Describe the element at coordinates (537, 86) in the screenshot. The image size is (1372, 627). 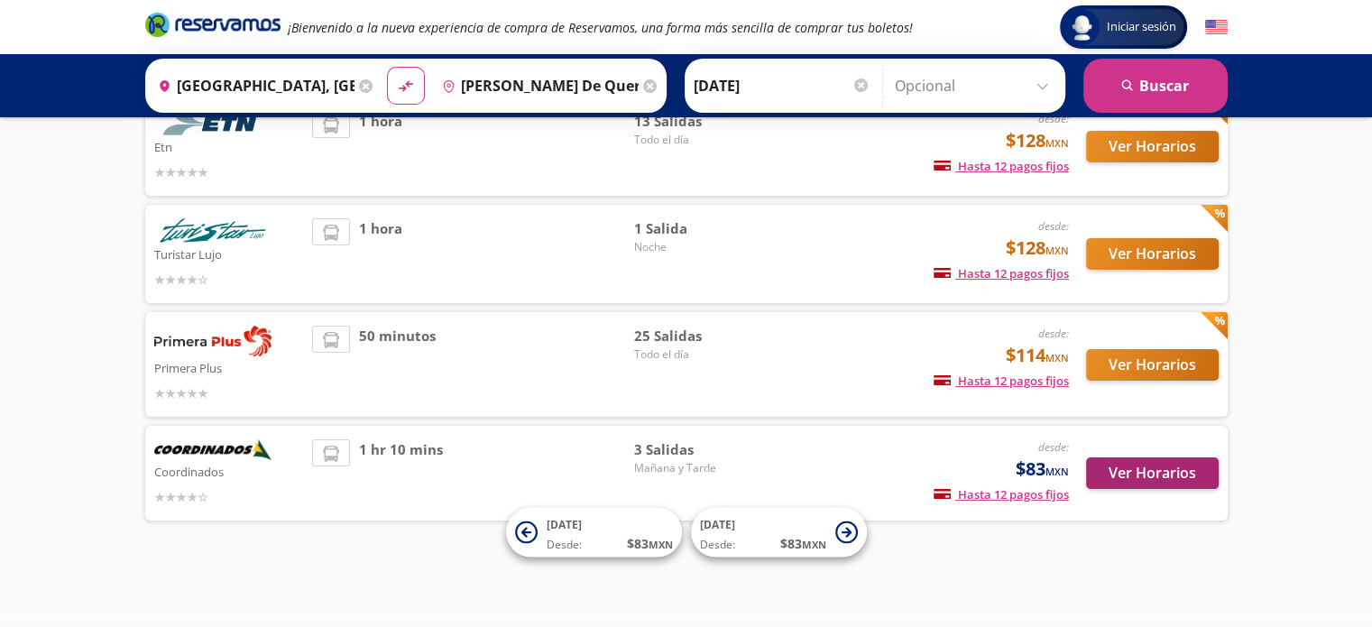
I see `input: Buscar Destino` at that location.